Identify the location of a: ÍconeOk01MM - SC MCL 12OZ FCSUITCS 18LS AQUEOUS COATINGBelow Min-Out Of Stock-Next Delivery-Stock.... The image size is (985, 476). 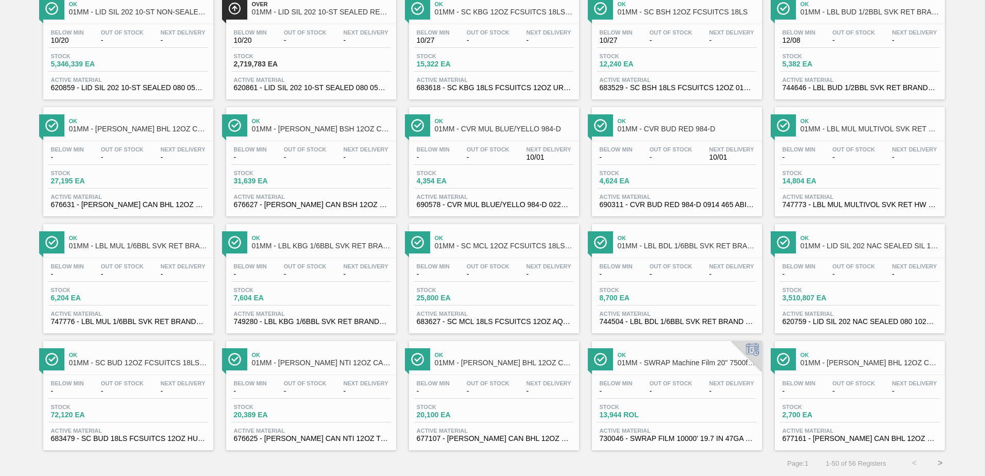
(492, 274).